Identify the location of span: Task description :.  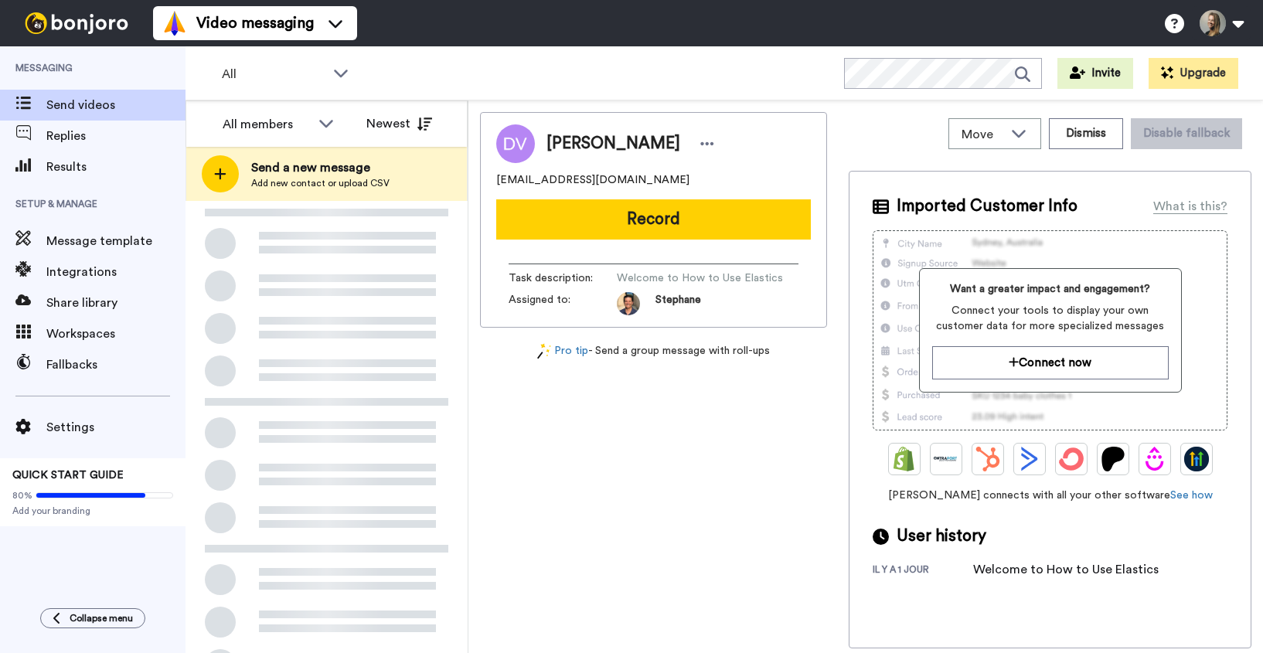
(563, 278).